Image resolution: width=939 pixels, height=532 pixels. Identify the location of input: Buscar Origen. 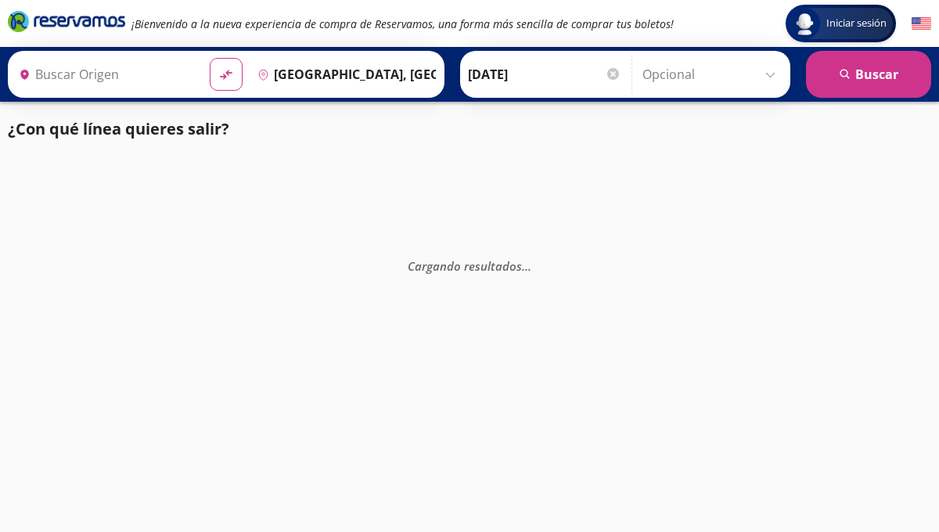
(105, 74).